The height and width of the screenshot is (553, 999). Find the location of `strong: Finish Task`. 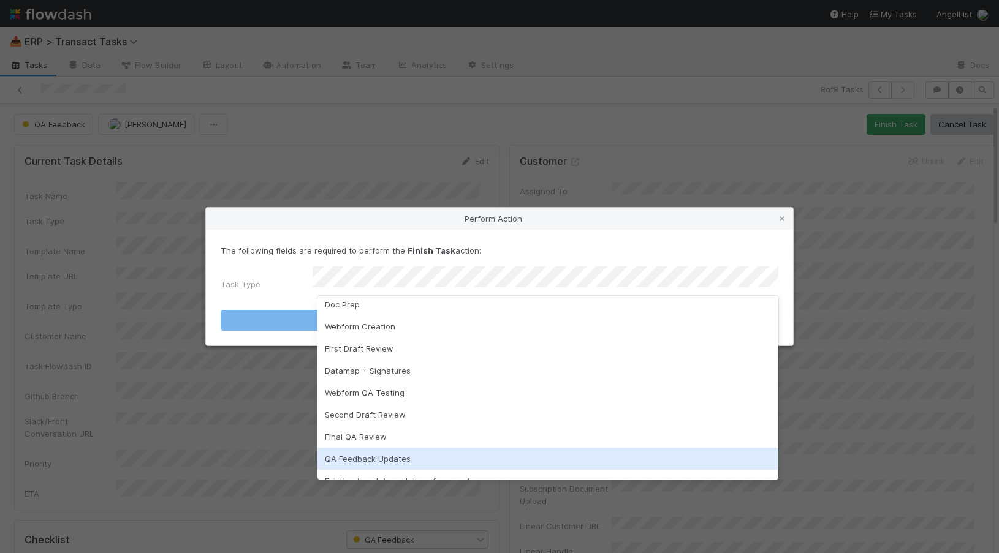

strong: Finish Task is located at coordinates (431, 251).